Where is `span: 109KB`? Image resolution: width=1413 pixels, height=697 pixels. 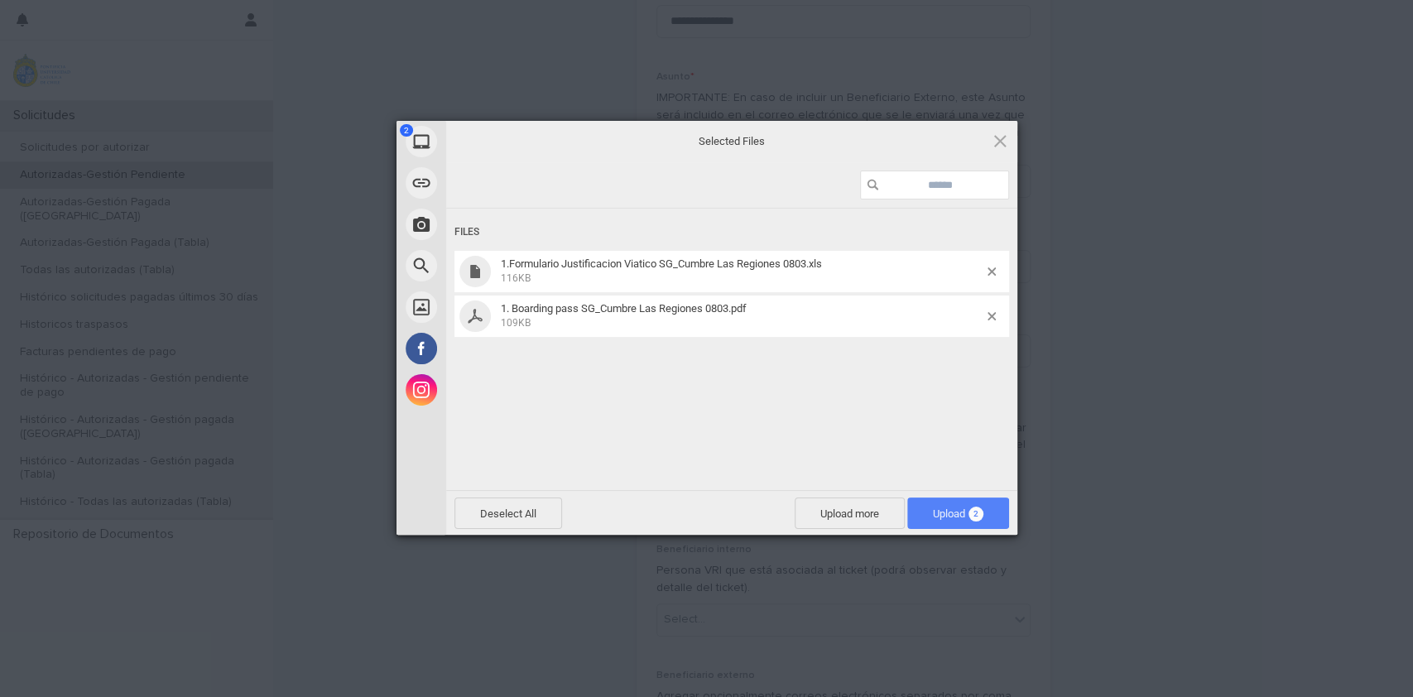
span: 109KB is located at coordinates (516, 323).